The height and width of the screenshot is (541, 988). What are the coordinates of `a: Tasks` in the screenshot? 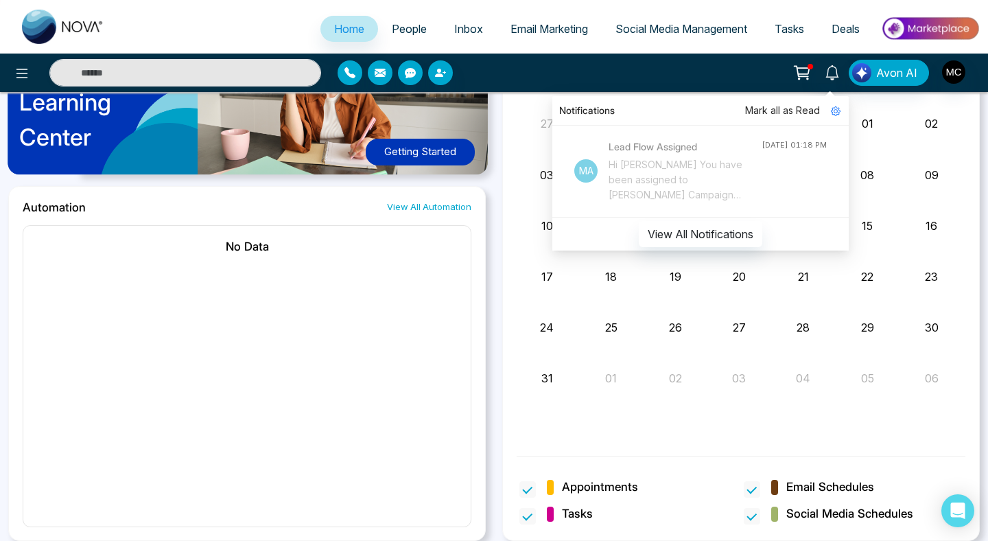 It's located at (789, 29).